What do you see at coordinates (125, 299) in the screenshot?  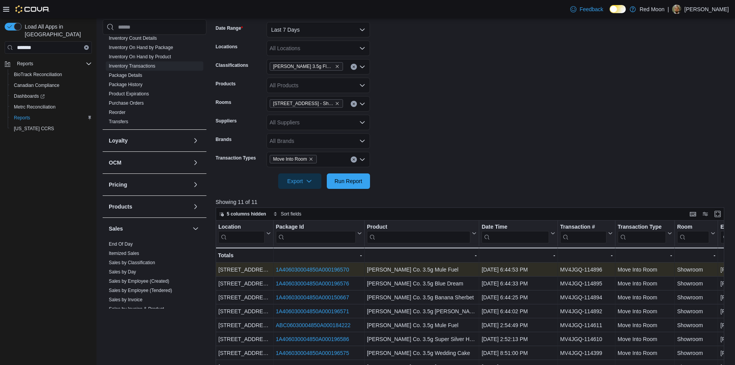 I see `a: Sales by Invoice` at bounding box center [125, 299].